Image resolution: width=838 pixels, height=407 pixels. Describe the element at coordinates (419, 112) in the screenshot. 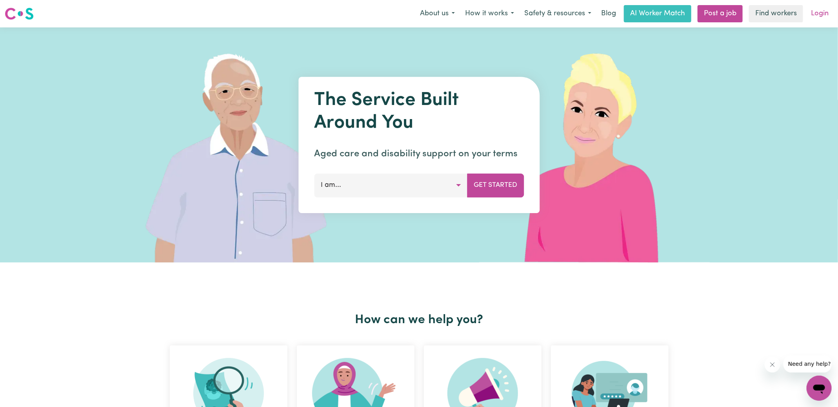

I see `h1: The Service Built Around You` at that location.